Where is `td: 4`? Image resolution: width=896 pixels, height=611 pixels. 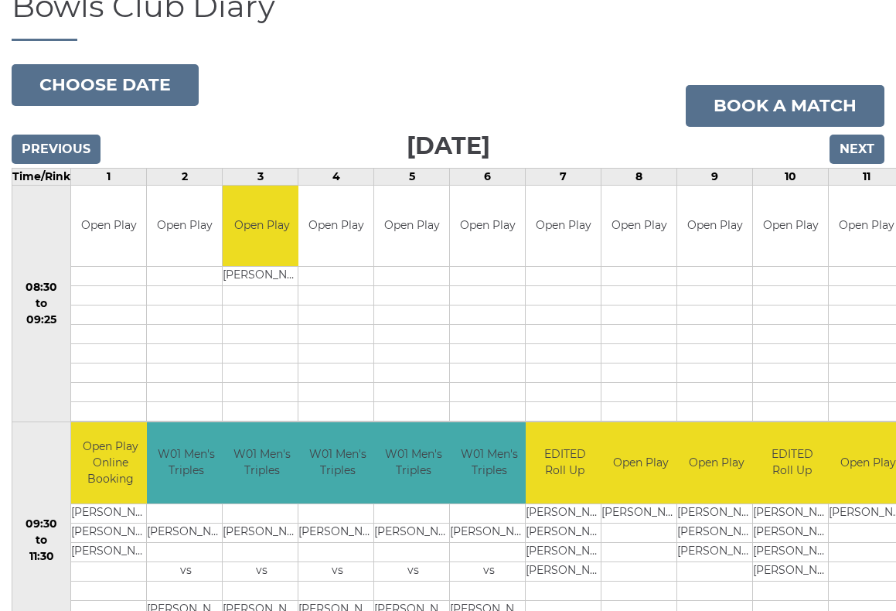
td: 4 is located at coordinates (336, 177).